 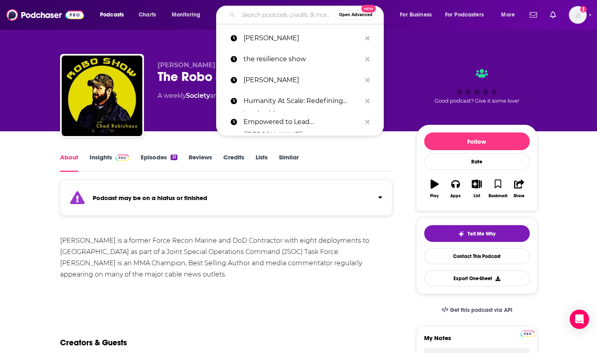 I want to click on p: rika whelan, so click(x=302, y=80).